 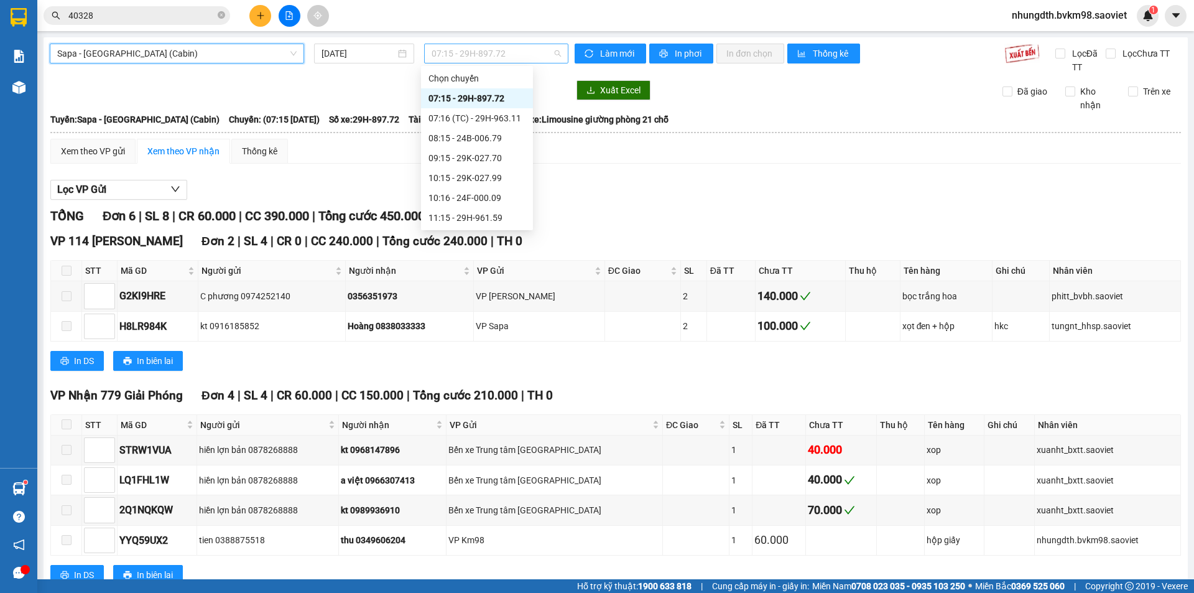 What do you see at coordinates (256, 241) in the screenshot?
I see `span: SL 4` at bounding box center [256, 241].